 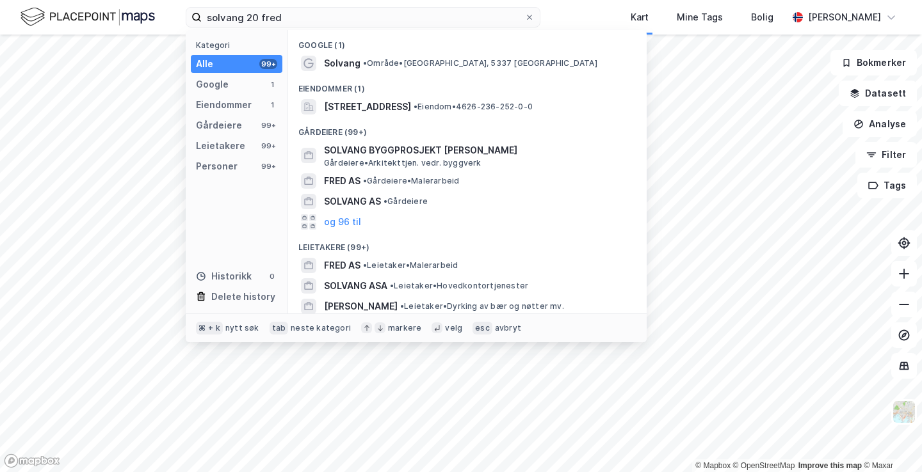 I want to click on span: Solvang, so click(x=342, y=63).